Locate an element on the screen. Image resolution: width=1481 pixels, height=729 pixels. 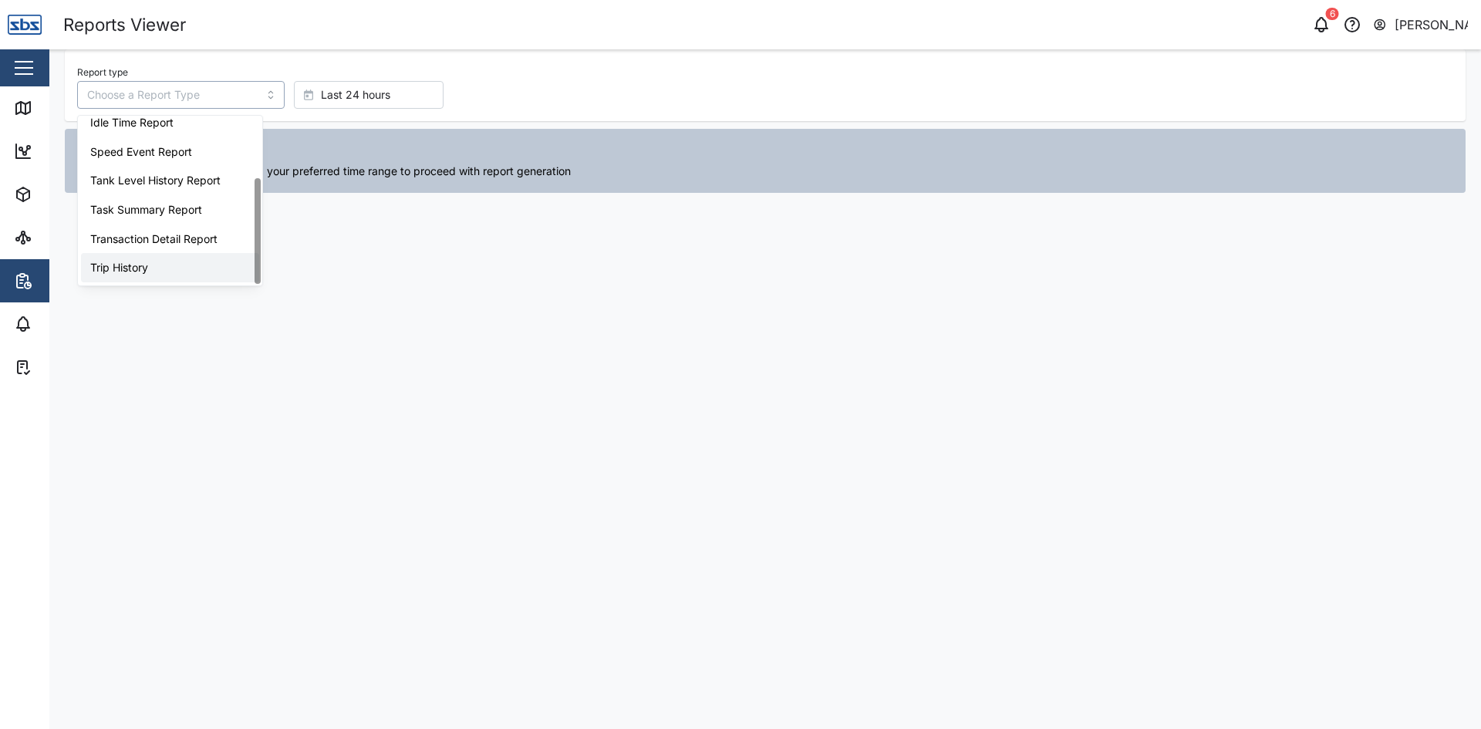
div: Speed Event Report is located at coordinates (170, 152).